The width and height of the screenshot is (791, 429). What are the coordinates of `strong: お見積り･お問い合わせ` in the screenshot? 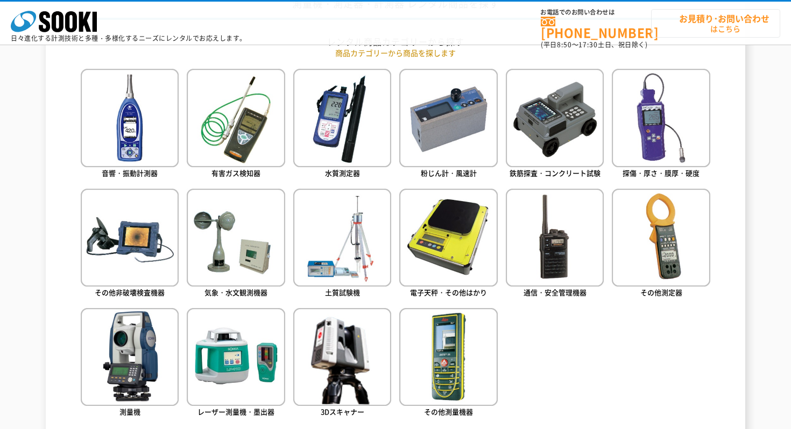 It's located at (724, 18).